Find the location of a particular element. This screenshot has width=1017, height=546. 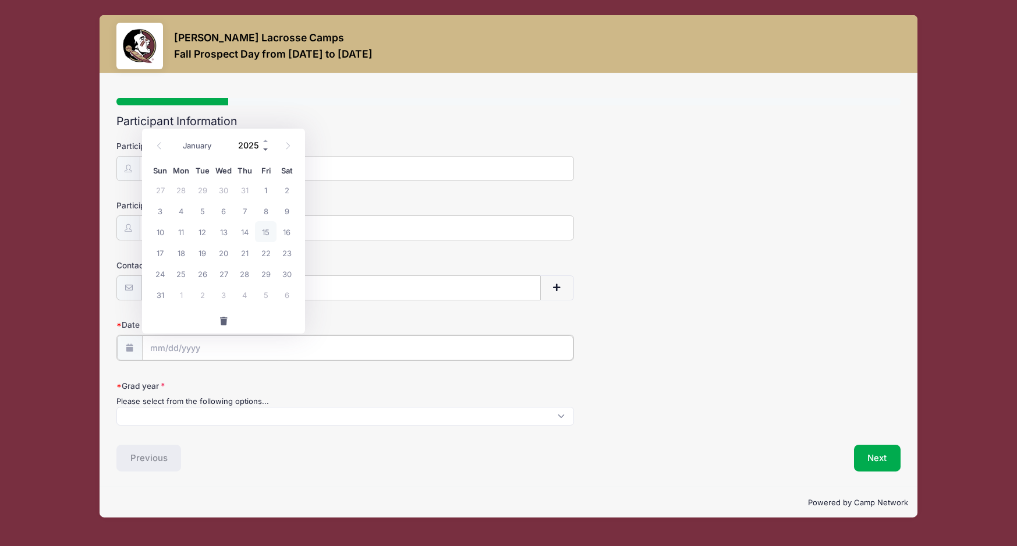

input: Year is located at coordinates (251, 145).